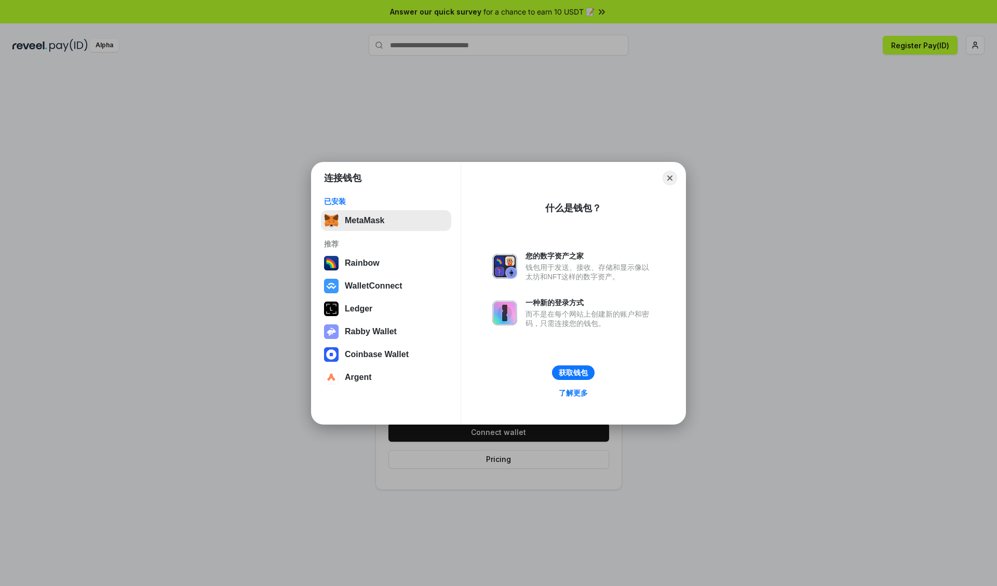 The width and height of the screenshot is (997, 586). What do you see at coordinates (331, 309) in the screenshot?
I see `img: svg+xml,%3Csvg%20xmlns%3D%22http%3A%2F%2Fwww.w3.org%2F2000%2Fsvg%22%20width%3D%2228%22%20height%3...` at bounding box center [331, 309].